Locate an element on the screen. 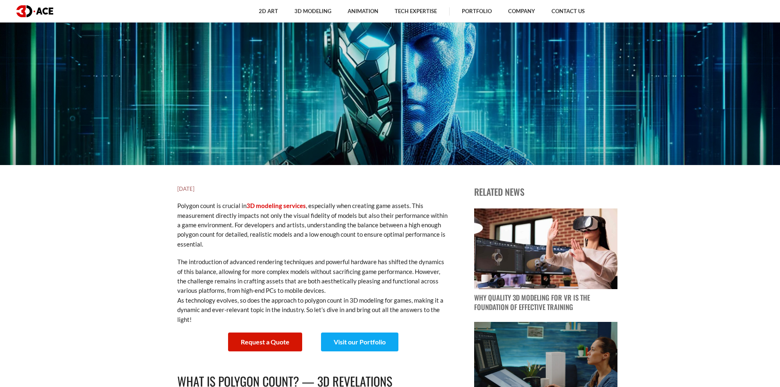 The height and width of the screenshot is (387, 780). a: blog post image Why Quality 3D Modeling for VR Is the Foundation of Effective Training is located at coordinates (546, 260).